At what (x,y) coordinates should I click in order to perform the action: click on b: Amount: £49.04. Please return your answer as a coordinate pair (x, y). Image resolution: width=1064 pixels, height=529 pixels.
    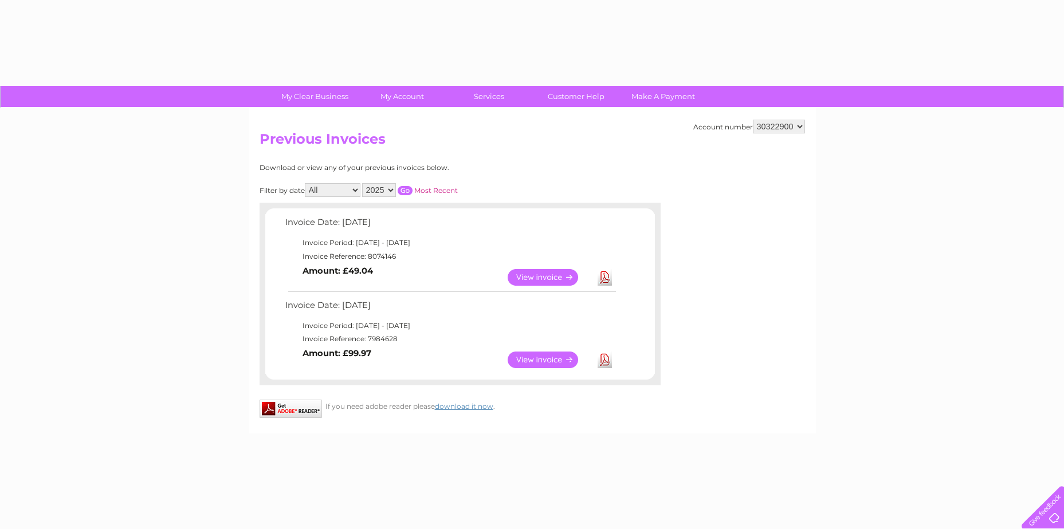
    Looking at the image, I should click on (337, 271).